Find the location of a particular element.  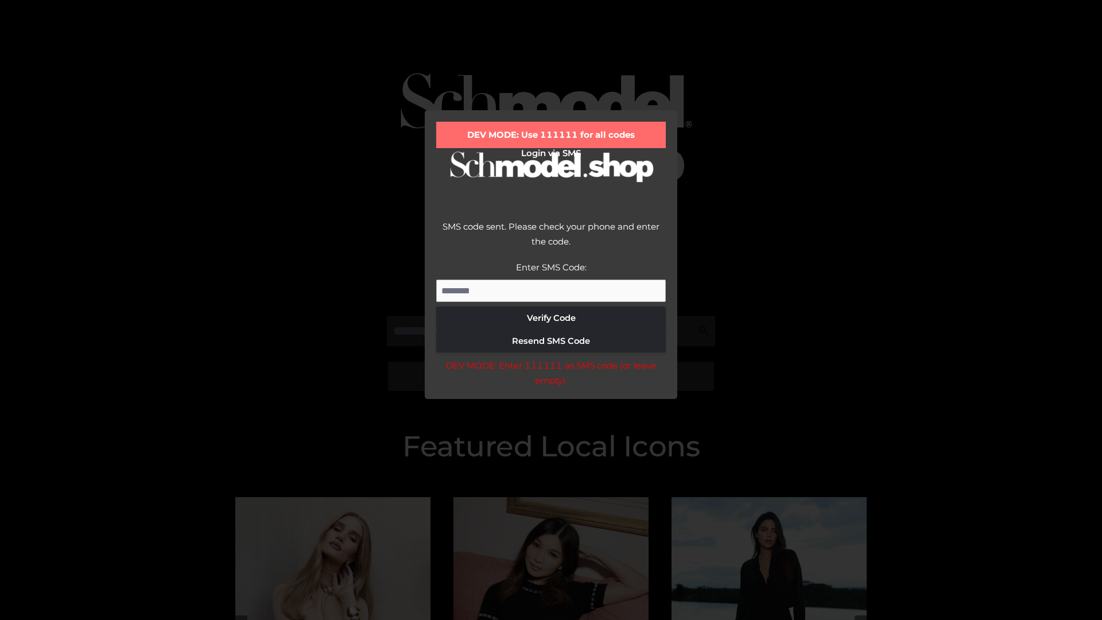

h2: Login via SMS is located at coordinates (551, 153).